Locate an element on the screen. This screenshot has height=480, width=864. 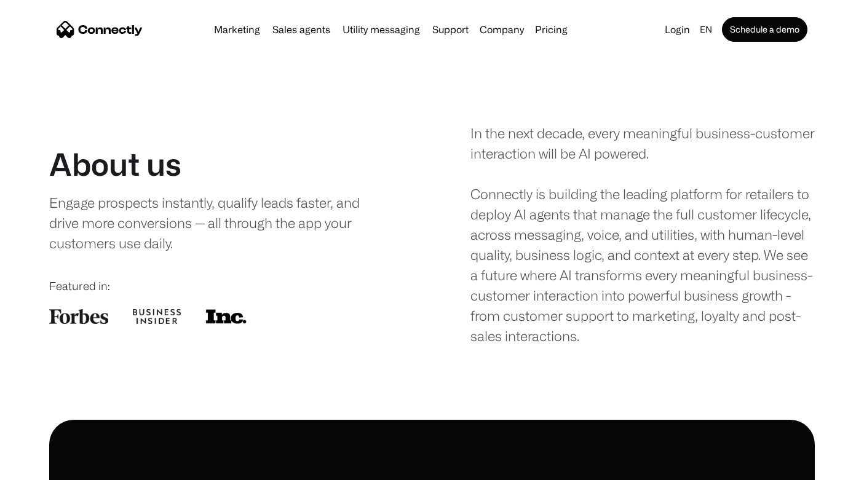
div: In the next decade, every meaningful business-customer interaction will be AI powered. Connectly ... is located at coordinates (642, 234).